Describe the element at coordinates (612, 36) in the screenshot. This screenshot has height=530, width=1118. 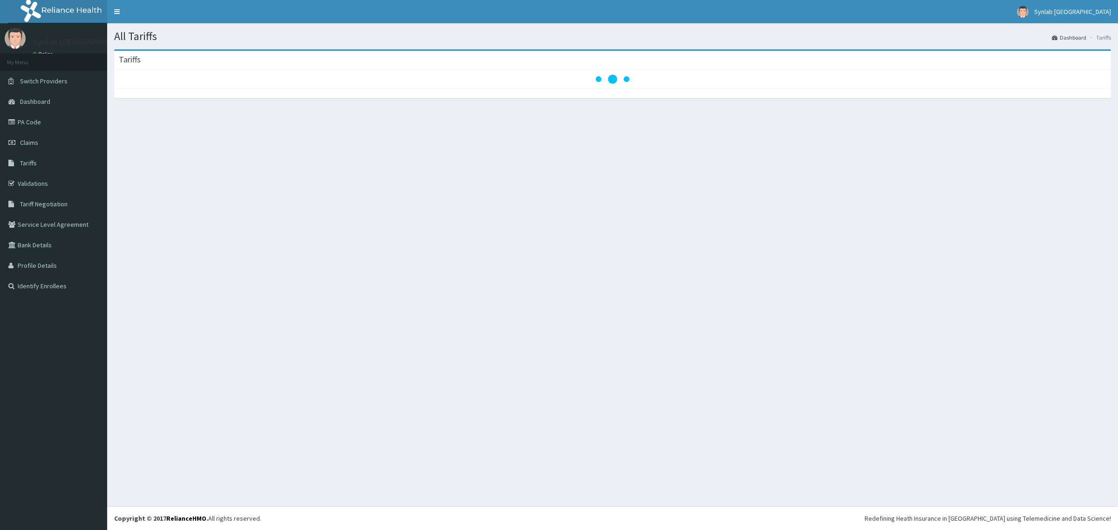
I see `h1: All Tariffs` at that location.